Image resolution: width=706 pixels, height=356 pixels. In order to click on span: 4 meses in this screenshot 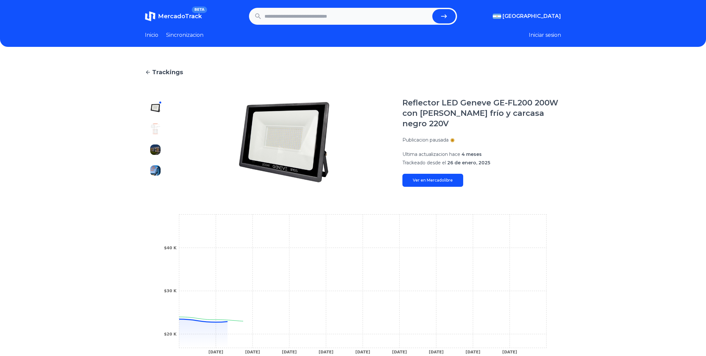, I will do `click(472, 154)`.